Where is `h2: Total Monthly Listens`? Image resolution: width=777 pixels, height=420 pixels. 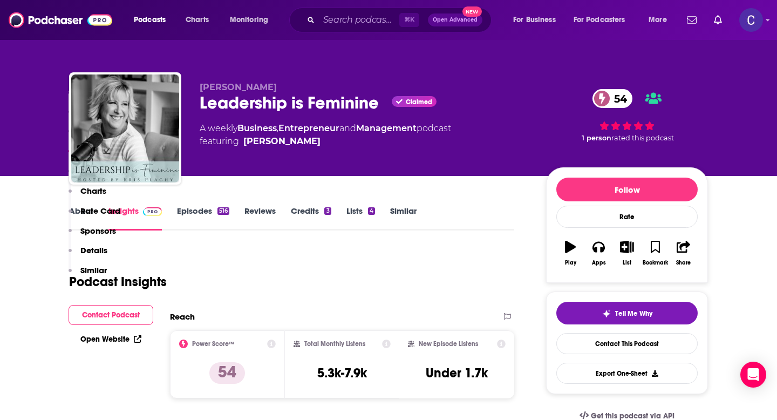
h2: Total Monthly Listens is located at coordinates (334, 344).